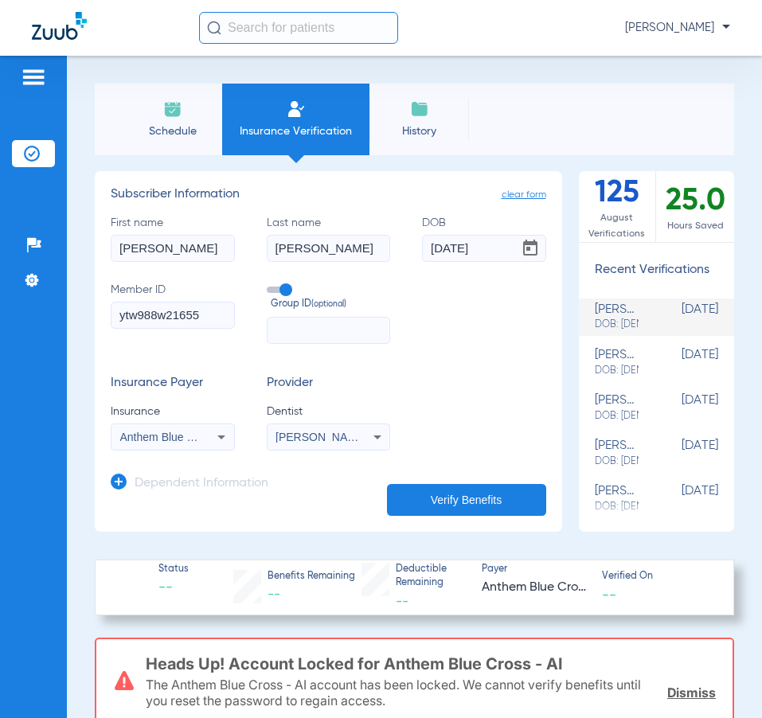 This screenshot has height=718, width=762. Describe the element at coordinates (329, 248) in the screenshot. I see `input: Last name` at that location.